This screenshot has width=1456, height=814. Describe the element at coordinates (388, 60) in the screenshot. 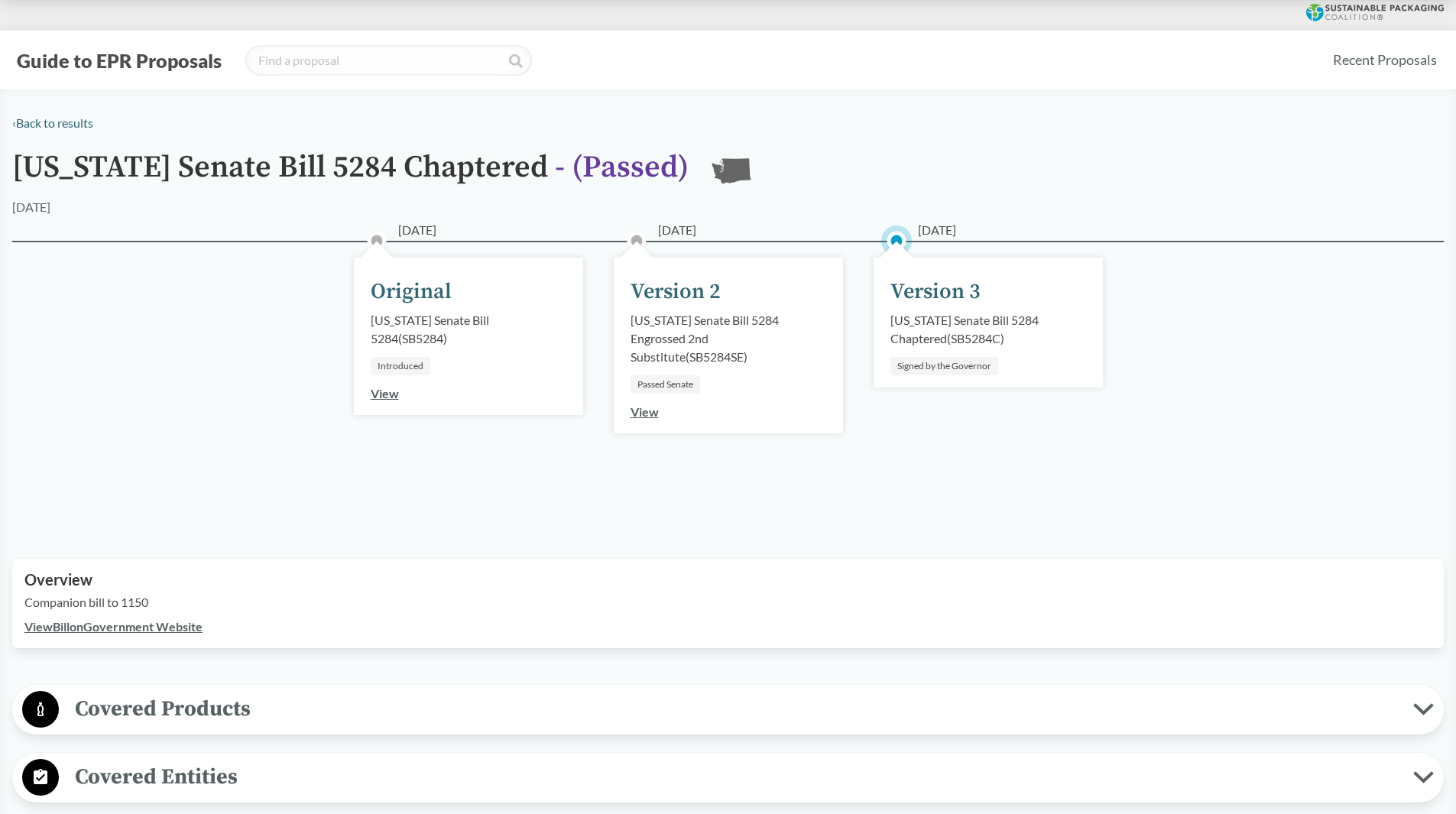

I see `input: Find a proposal` at that location.